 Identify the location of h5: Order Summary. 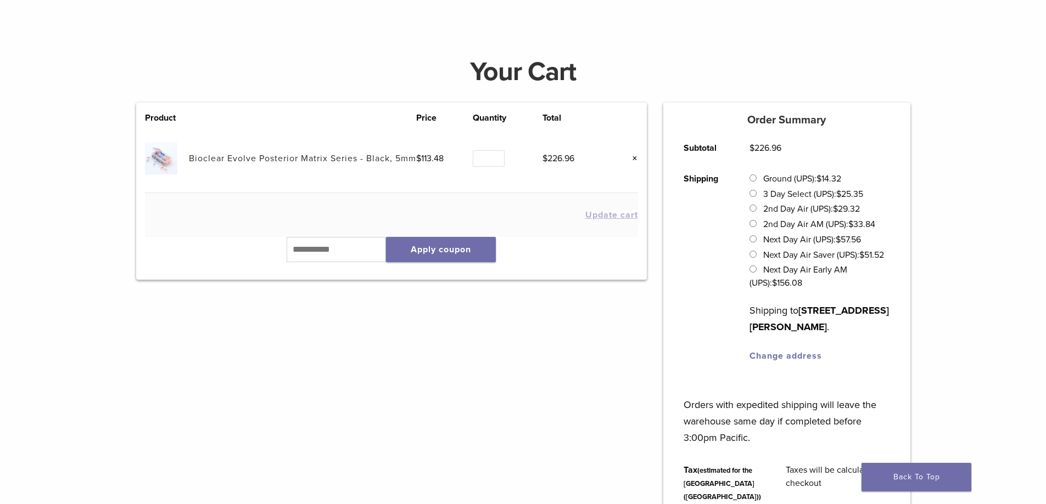
(787, 120).